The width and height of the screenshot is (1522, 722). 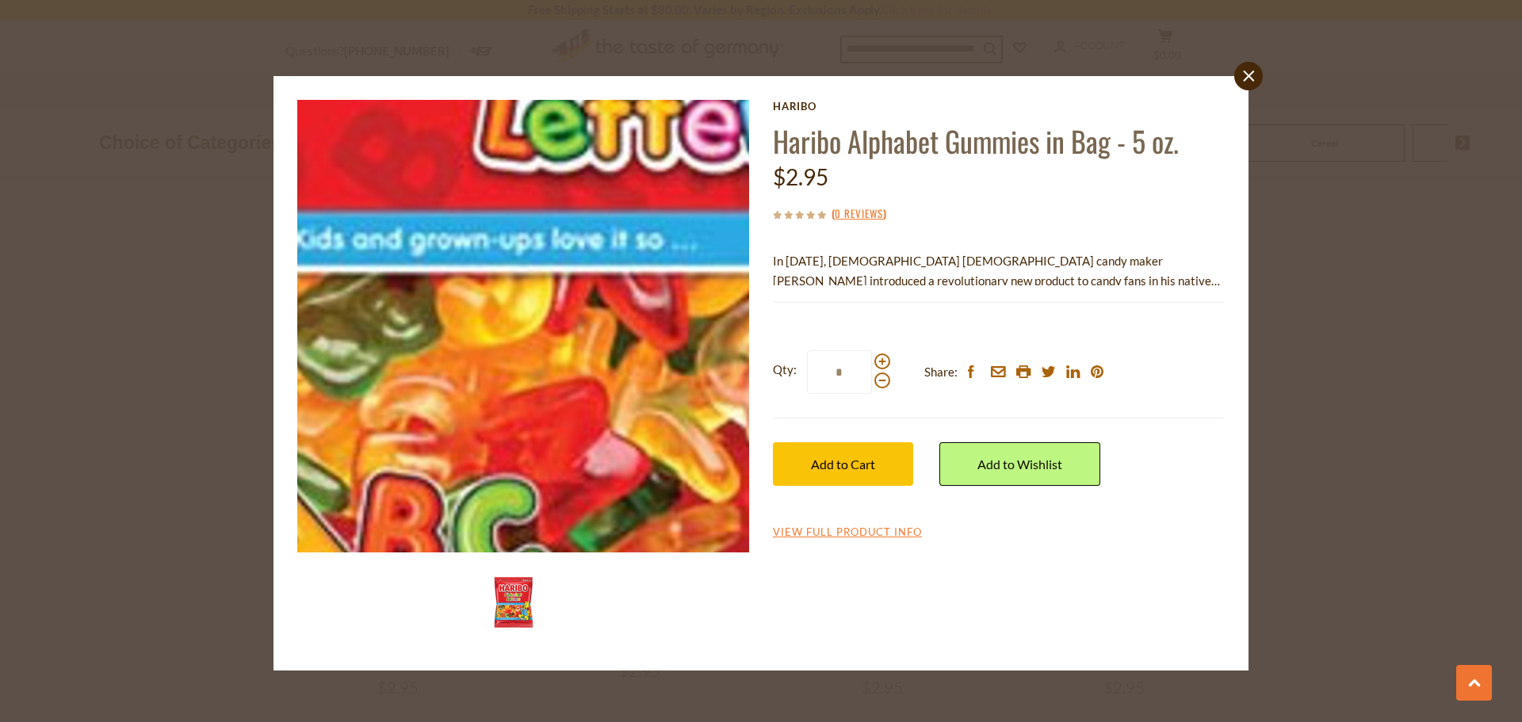 I want to click on a: View Full Product Info, so click(x=847, y=533).